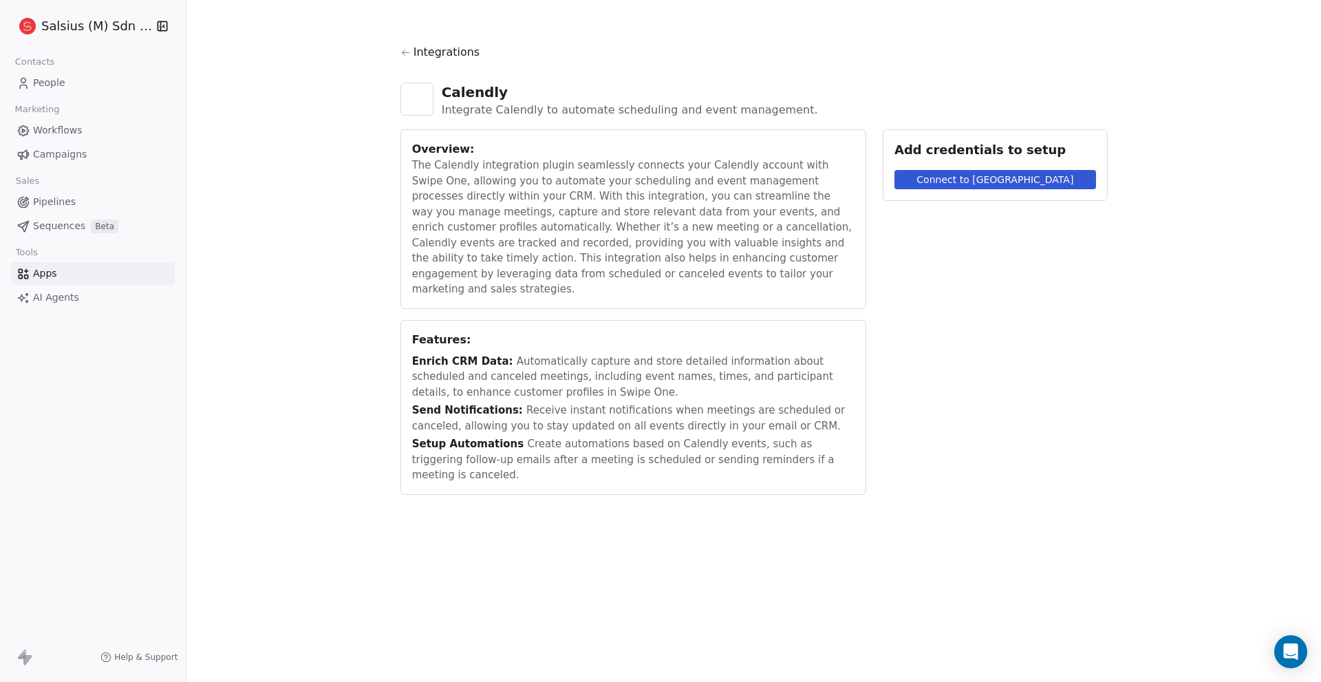 The width and height of the screenshot is (1321, 682). Describe the element at coordinates (995, 150) in the screenshot. I see `div: Add credentials to setup` at that location.